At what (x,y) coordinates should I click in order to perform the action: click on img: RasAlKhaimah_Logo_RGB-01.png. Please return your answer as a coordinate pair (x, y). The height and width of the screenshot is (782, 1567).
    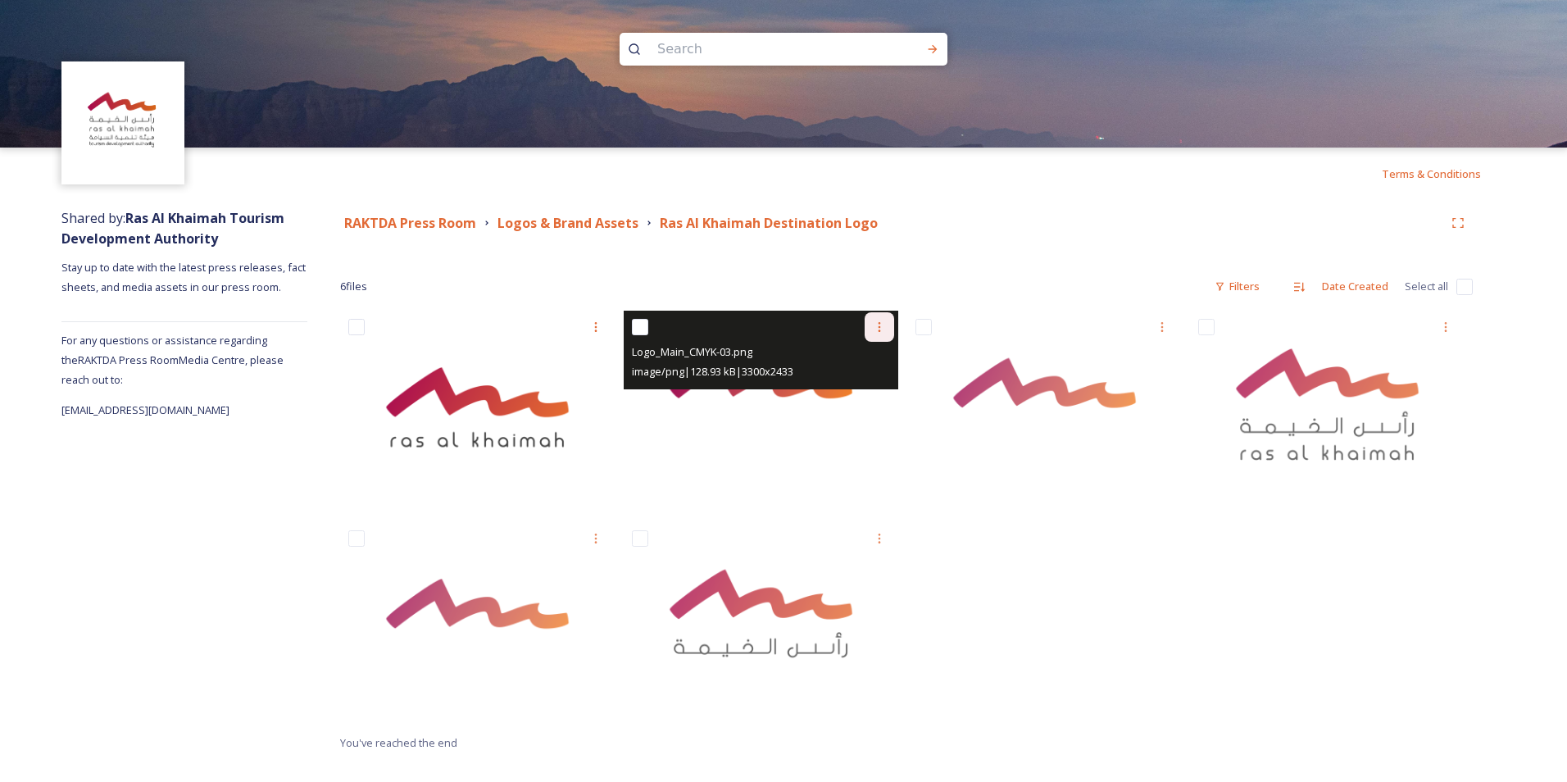
    Looking at the image, I should click on (477, 411).